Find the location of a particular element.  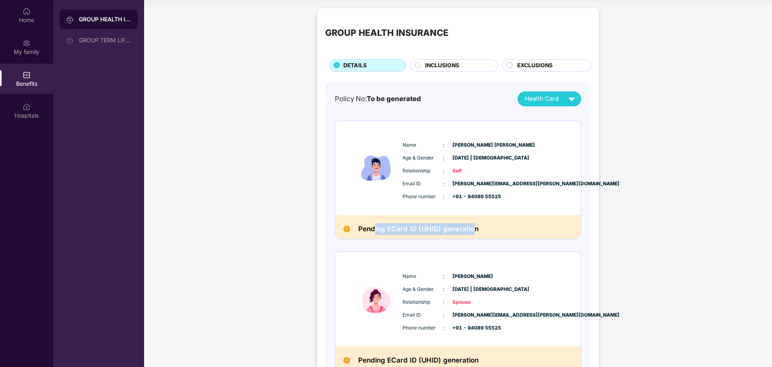

img: svg+xml;base64,PHN2ZyBpZD0iSG9zcGl0YWxzIiB4bWxucz0iaHR0cDovL3d3dy53My5vcmcvMjAwMC9zdmciIHdpZHRoPS... is located at coordinates (27, 107).